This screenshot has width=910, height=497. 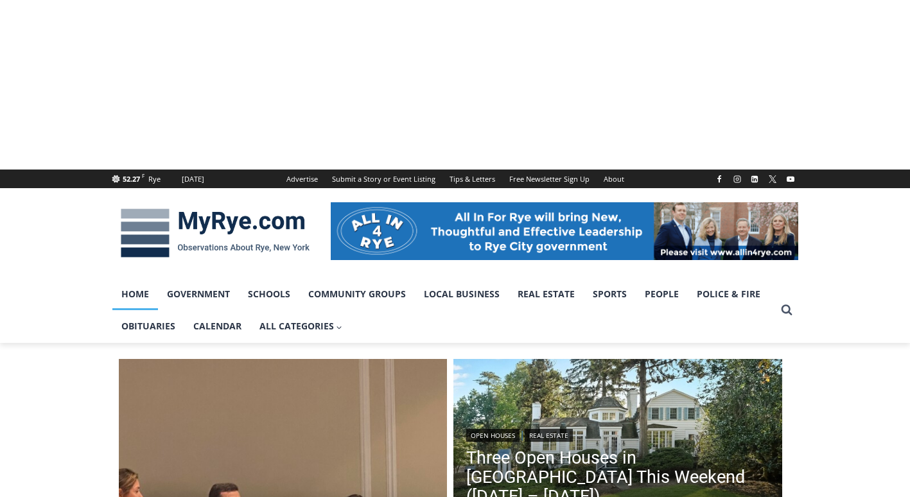 What do you see at coordinates (198, 294) in the screenshot?
I see `a: Government` at bounding box center [198, 294].